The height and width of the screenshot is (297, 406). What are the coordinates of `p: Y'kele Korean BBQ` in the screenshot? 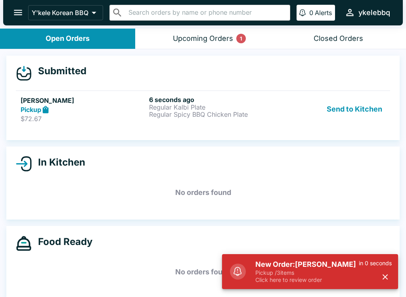 It's located at (60, 13).